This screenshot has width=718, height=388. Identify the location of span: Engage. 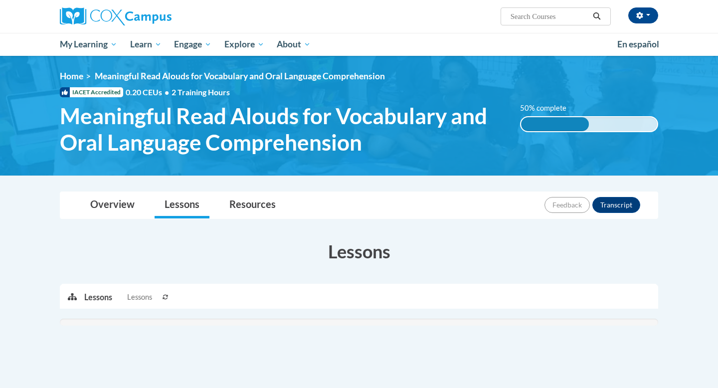
(192, 44).